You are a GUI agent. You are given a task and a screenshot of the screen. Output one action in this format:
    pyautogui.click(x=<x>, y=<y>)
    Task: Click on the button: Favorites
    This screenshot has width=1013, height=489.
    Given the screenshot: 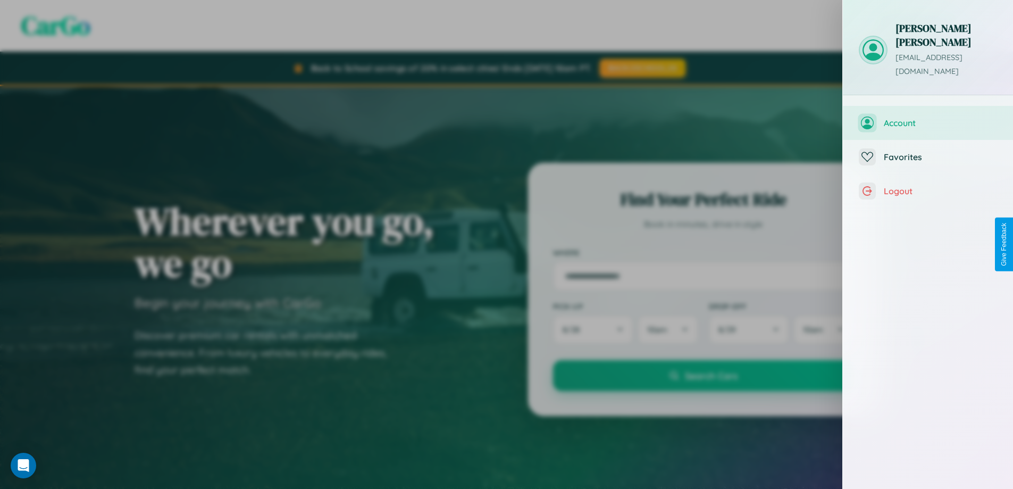 What is the action you would take?
    pyautogui.click(x=928, y=157)
    